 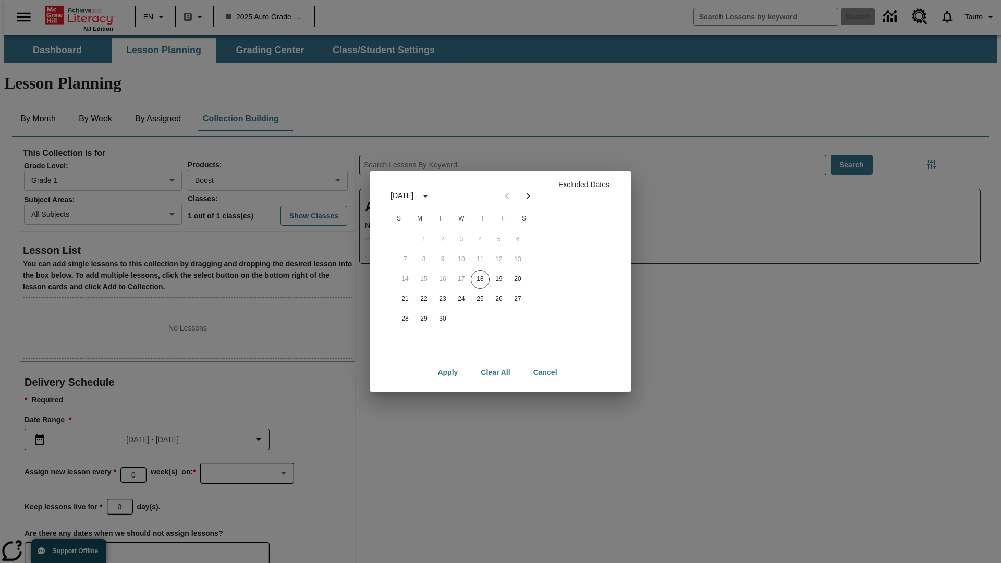 What do you see at coordinates (528, 196) in the screenshot?
I see `button: Next month` at bounding box center [528, 196].